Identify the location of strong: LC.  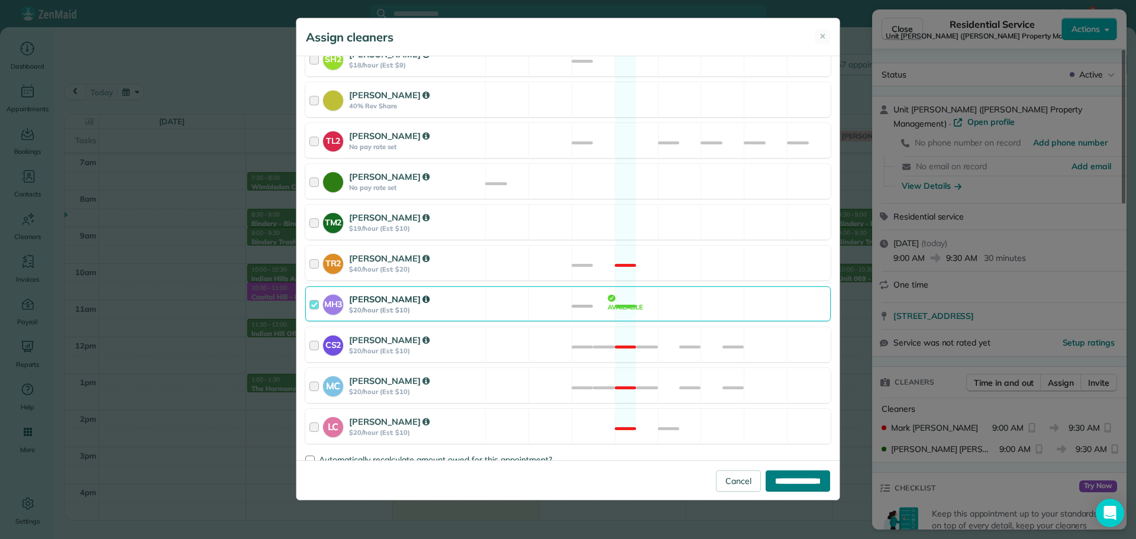
(333, 425).